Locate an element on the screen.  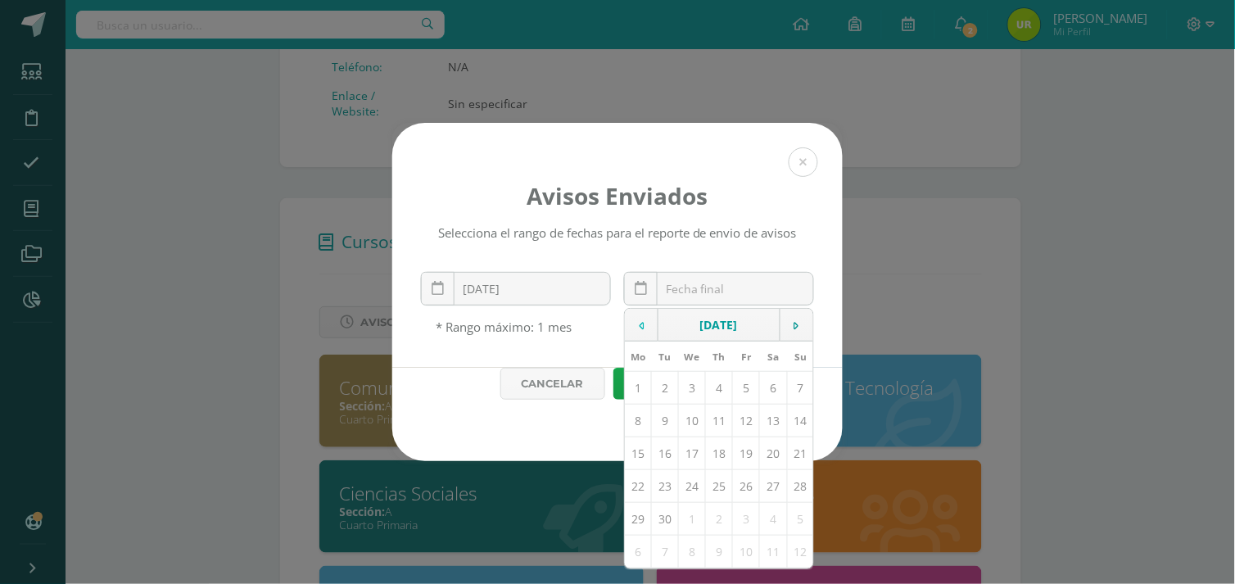
td: 25 is located at coordinates (719, 487).